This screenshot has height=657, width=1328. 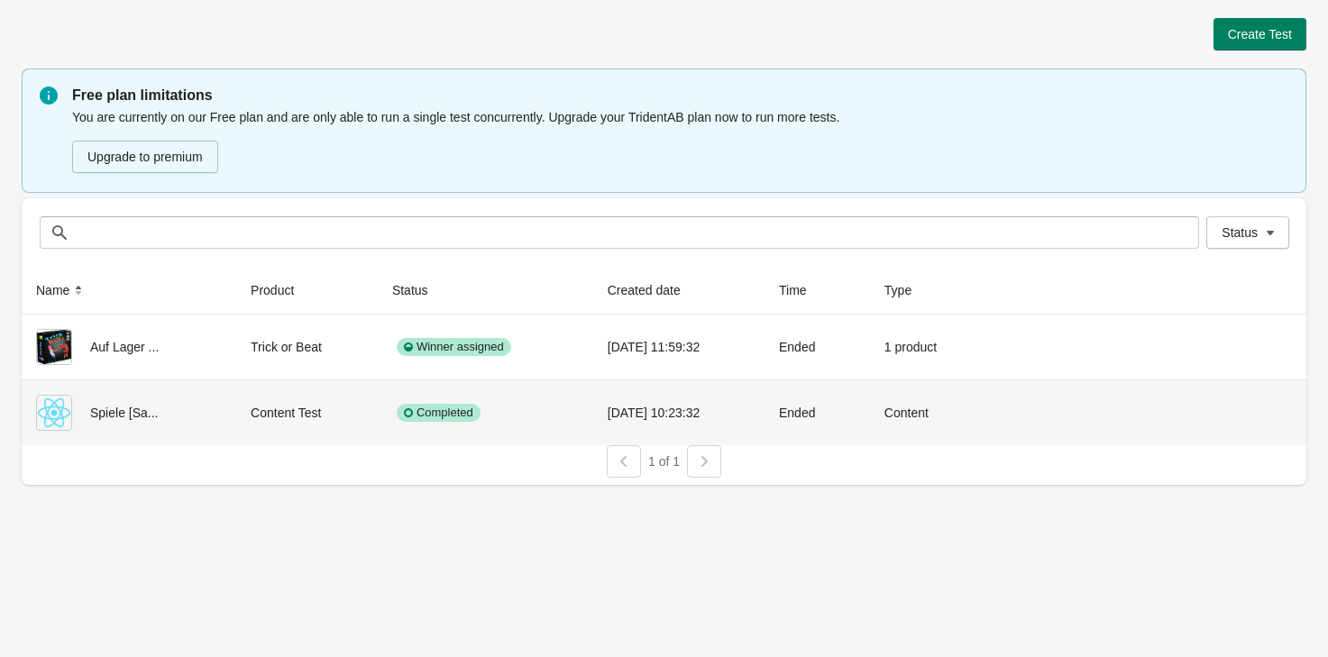 What do you see at coordinates (1259, 34) in the screenshot?
I see `button: Create Test` at bounding box center [1259, 34].